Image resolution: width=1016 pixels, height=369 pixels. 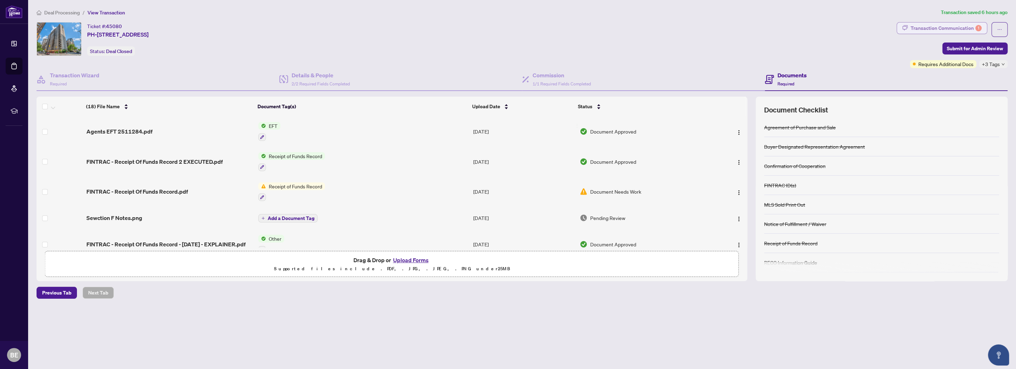 I want to click on span: Agents EFT 2511284.pdf, so click(x=119, y=131).